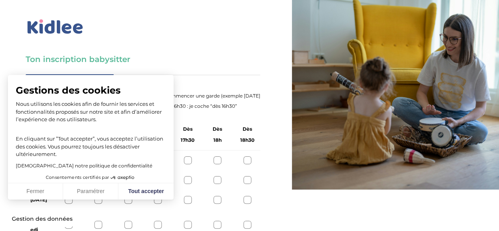  I want to click on button: Tout accepter, so click(146, 191).